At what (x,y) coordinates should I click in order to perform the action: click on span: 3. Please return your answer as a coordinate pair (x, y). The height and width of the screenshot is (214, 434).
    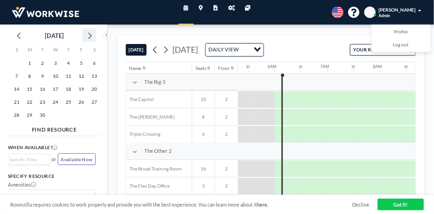
    Looking at the image, I should click on (203, 185).